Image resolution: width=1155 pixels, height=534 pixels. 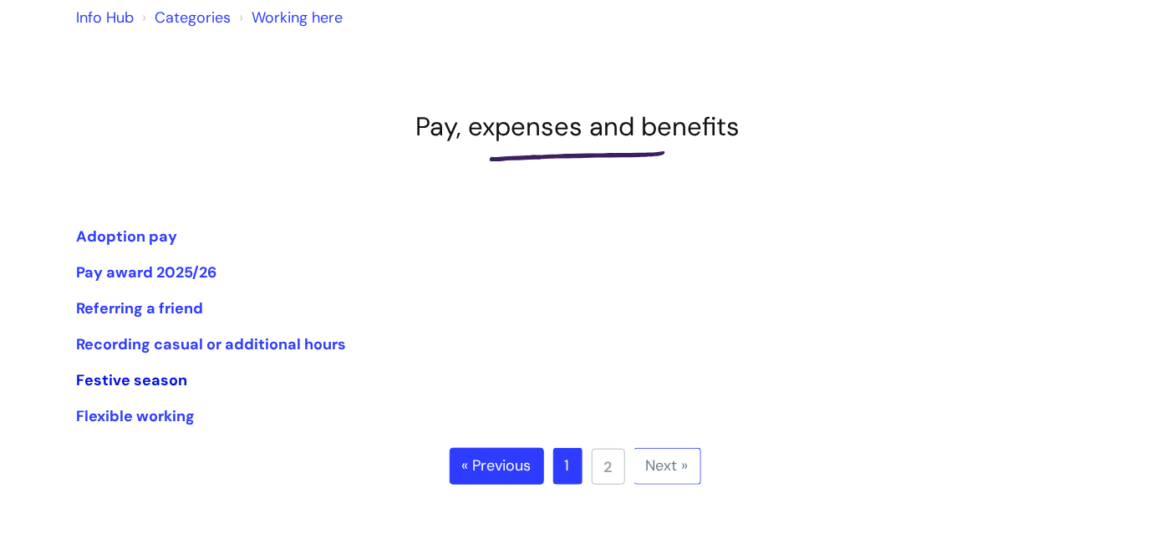 I want to click on a: Categories, so click(x=192, y=18).